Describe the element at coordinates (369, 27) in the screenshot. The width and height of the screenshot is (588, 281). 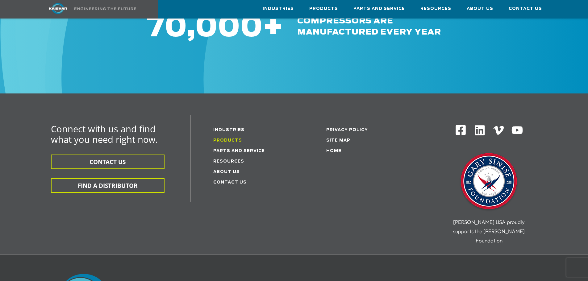
I see `span: compressors are manufactured every year` at that location.